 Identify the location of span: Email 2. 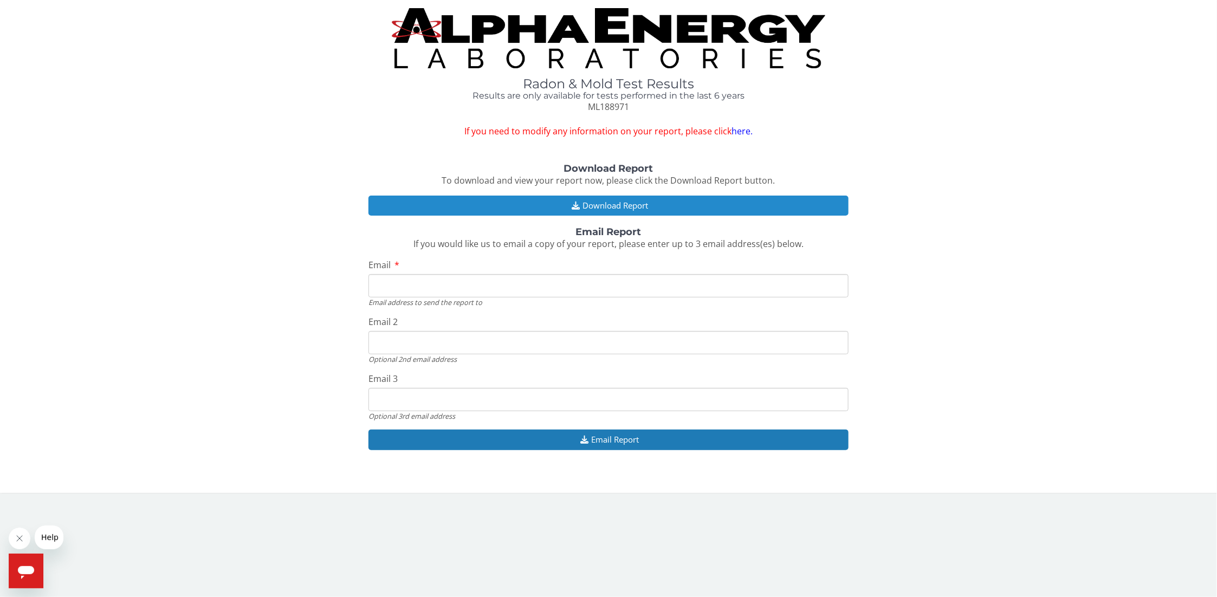
(383, 322).